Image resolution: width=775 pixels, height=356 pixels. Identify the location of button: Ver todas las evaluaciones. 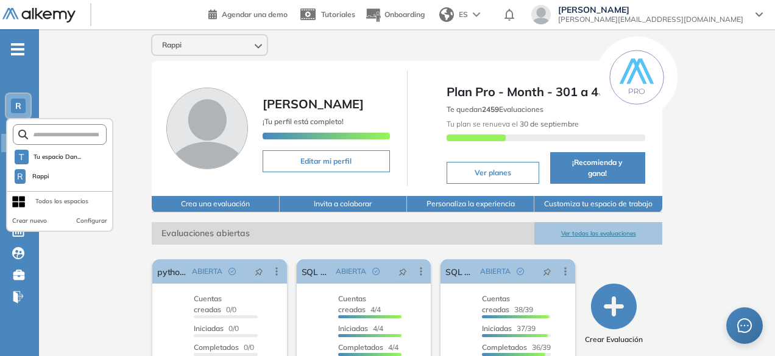
(597, 233).